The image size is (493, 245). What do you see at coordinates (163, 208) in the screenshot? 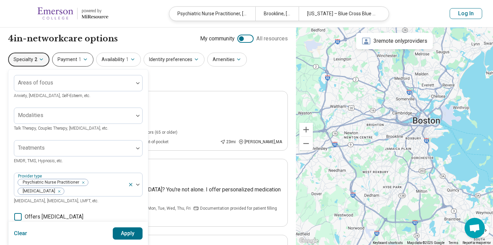
I see `span: Works Mon, Tue, Wed, Thu, Fri` at bounding box center [163, 208].